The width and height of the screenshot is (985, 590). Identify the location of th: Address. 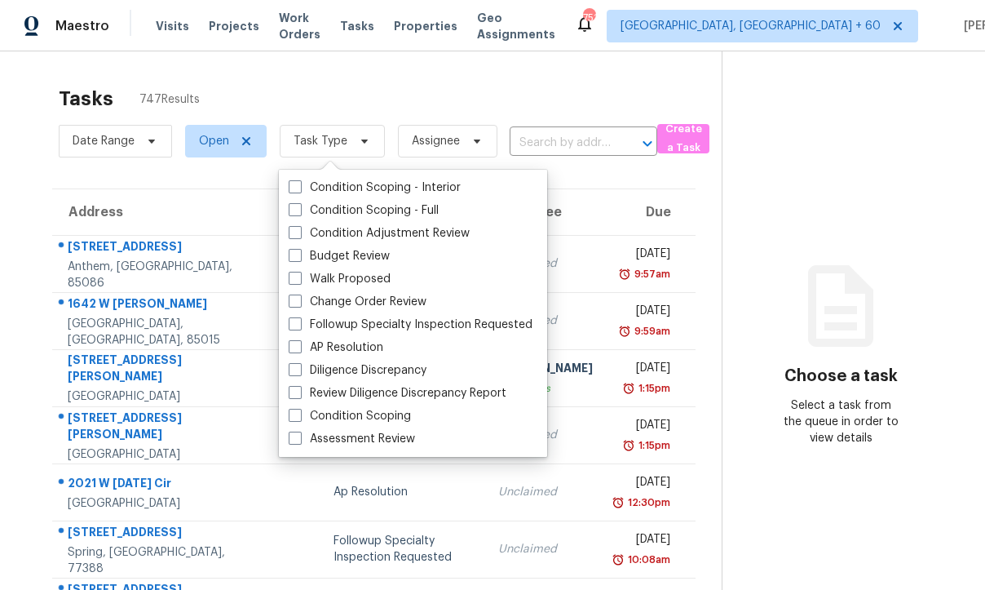
(163, 212).